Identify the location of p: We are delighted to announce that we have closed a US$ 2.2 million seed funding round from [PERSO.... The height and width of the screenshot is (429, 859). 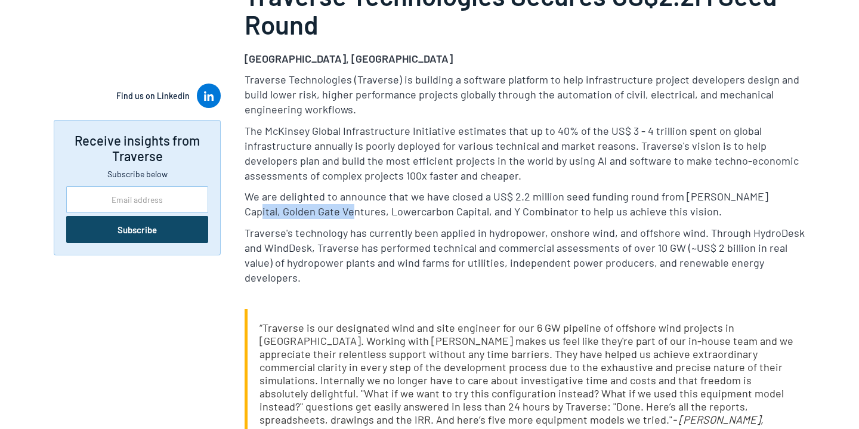
(525, 204).